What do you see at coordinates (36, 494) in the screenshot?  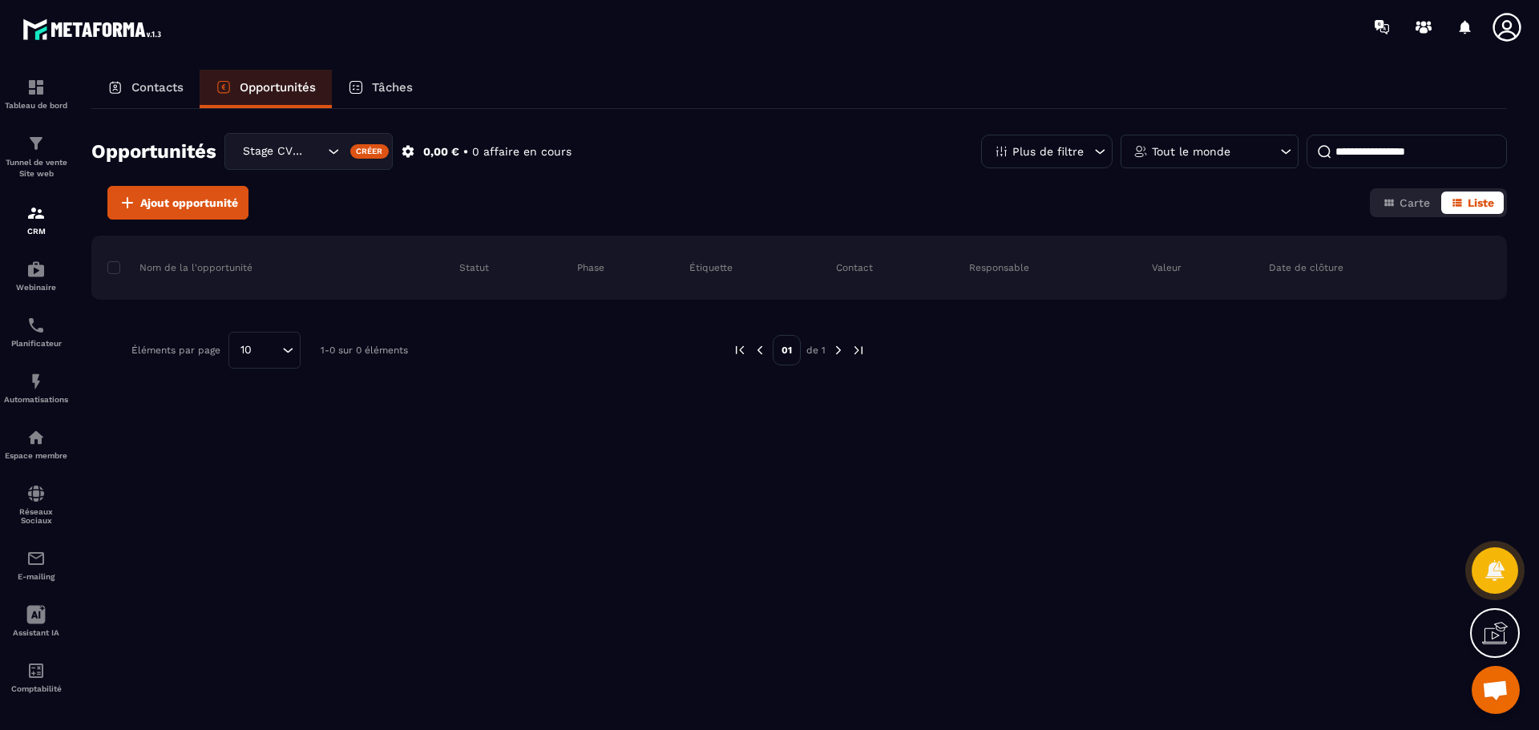 I see `img: social-network` at bounding box center [36, 494].